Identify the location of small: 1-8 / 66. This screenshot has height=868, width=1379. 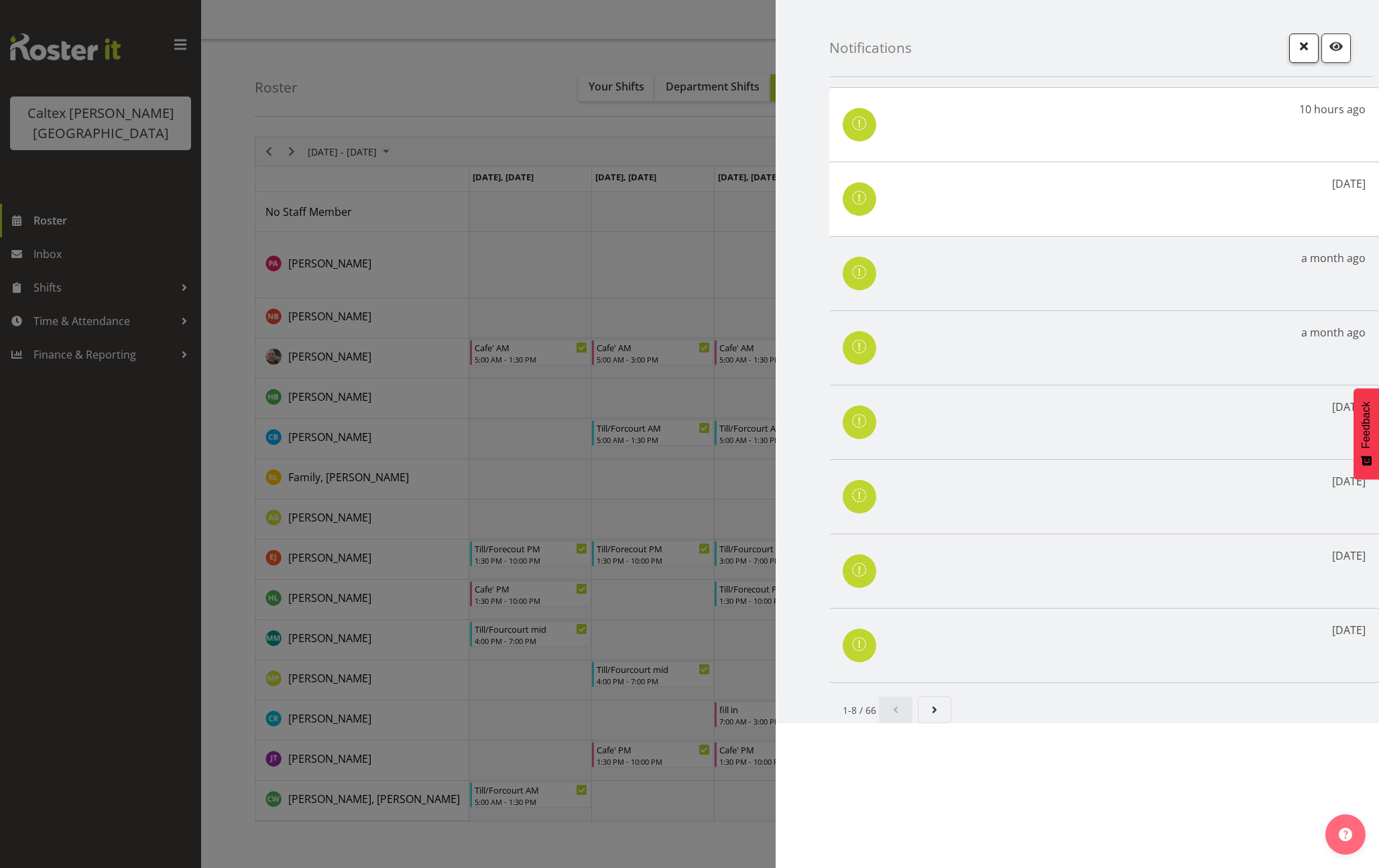
(860, 710).